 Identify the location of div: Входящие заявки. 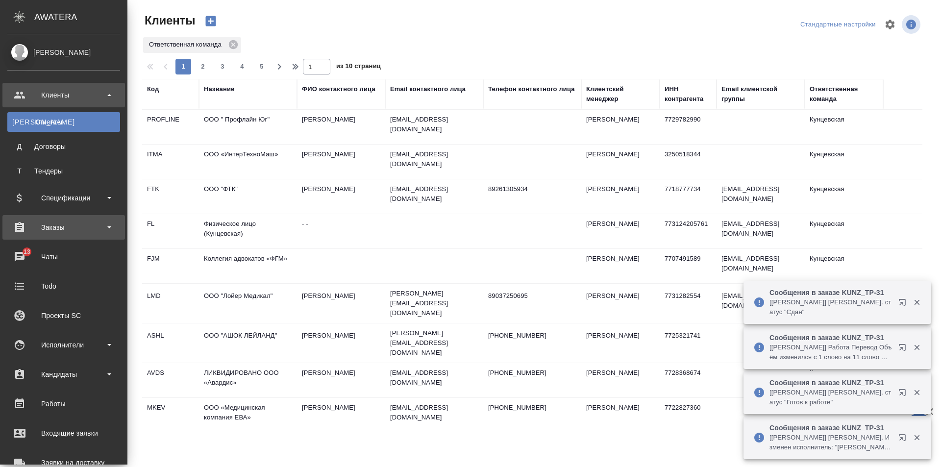
(64, 433).